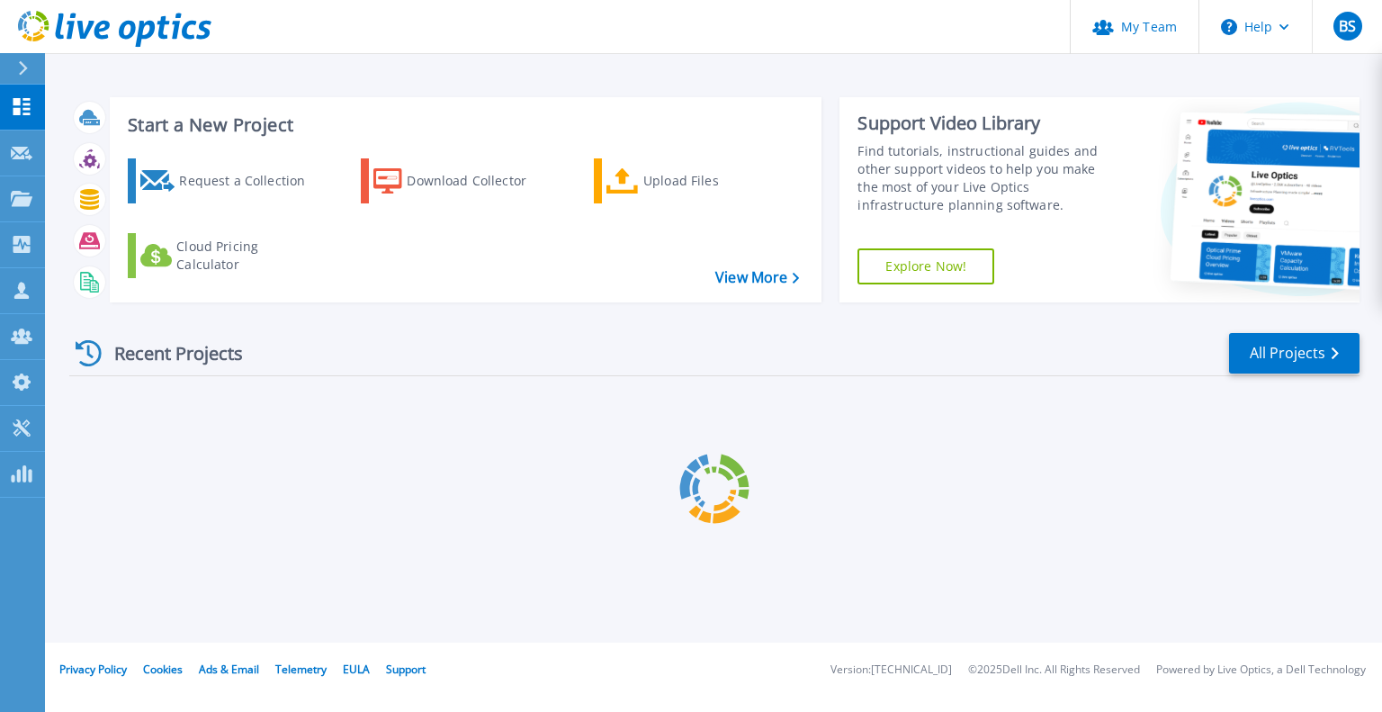  Describe the element at coordinates (163, 669) in the screenshot. I see `a: Cookies` at that location.